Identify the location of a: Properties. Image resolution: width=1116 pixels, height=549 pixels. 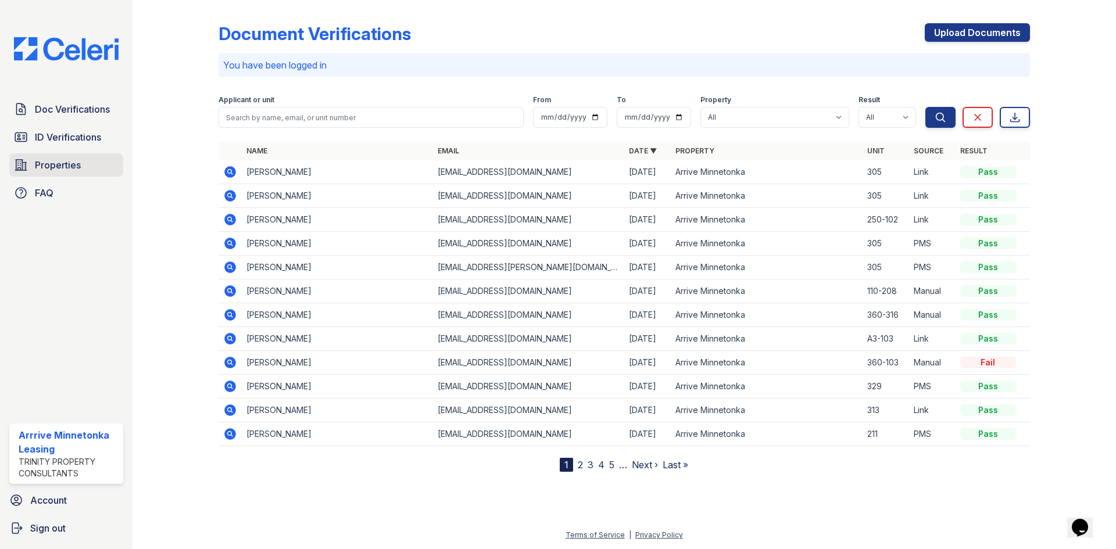
(66, 165).